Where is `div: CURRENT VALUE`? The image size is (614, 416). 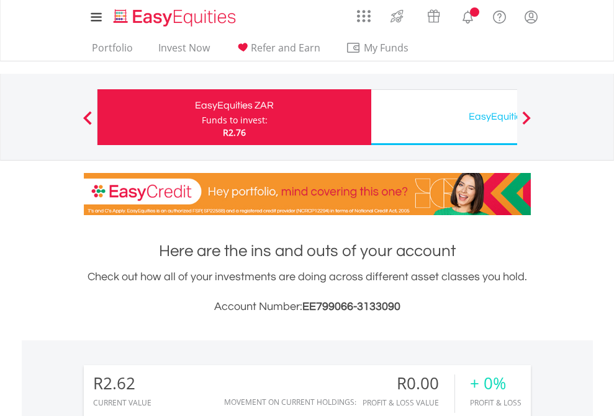 div: CURRENT VALUE is located at coordinates (122, 403).